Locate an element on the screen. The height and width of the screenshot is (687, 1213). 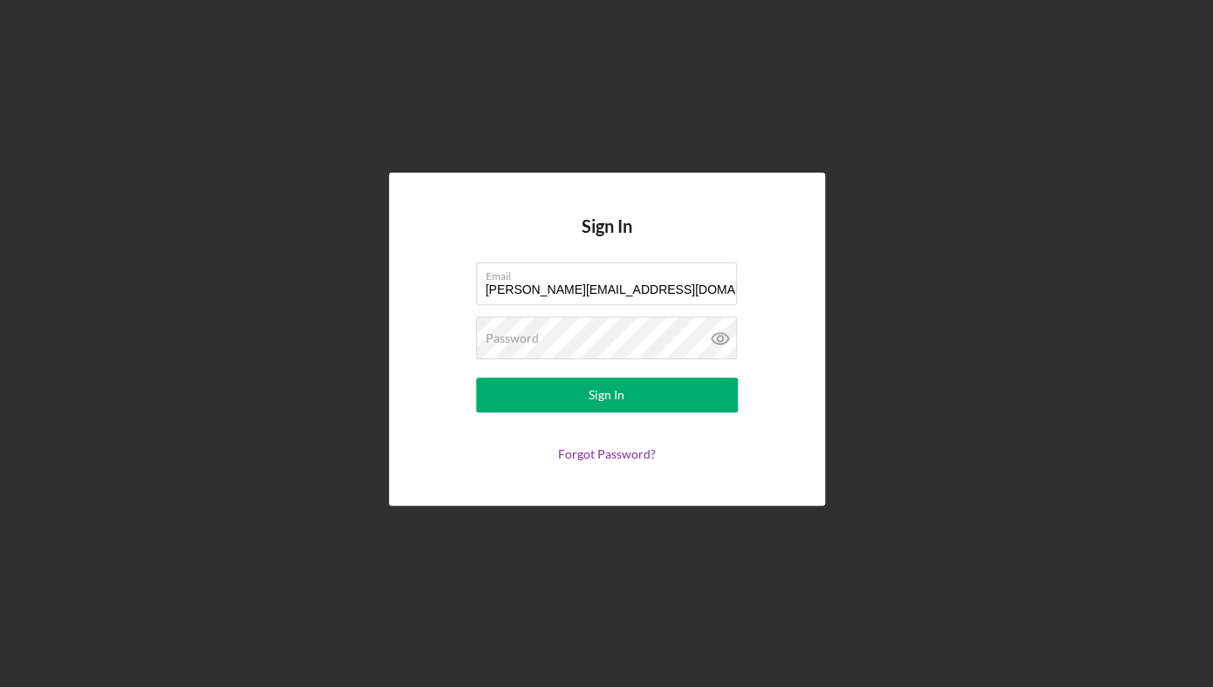
label: Email is located at coordinates (611, 273).